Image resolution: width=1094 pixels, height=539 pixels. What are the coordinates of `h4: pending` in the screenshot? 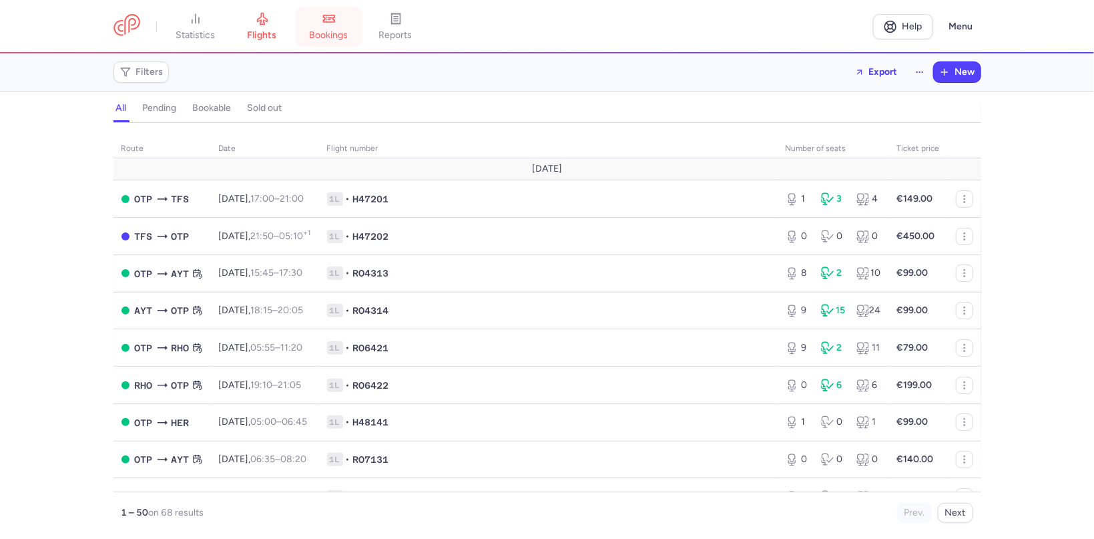 It's located at (160, 108).